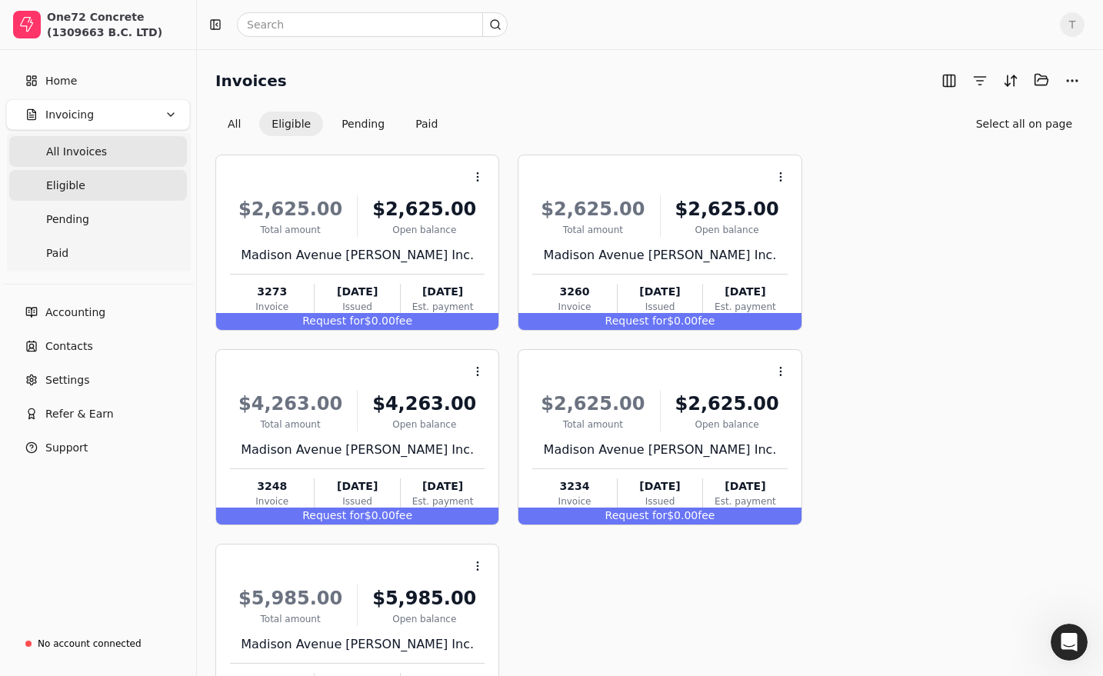 This screenshot has width=1103, height=676. What do you see at coordinates (272, 292) in the screenshot?
I see `div: 3273` at bounding box center [272, 292].